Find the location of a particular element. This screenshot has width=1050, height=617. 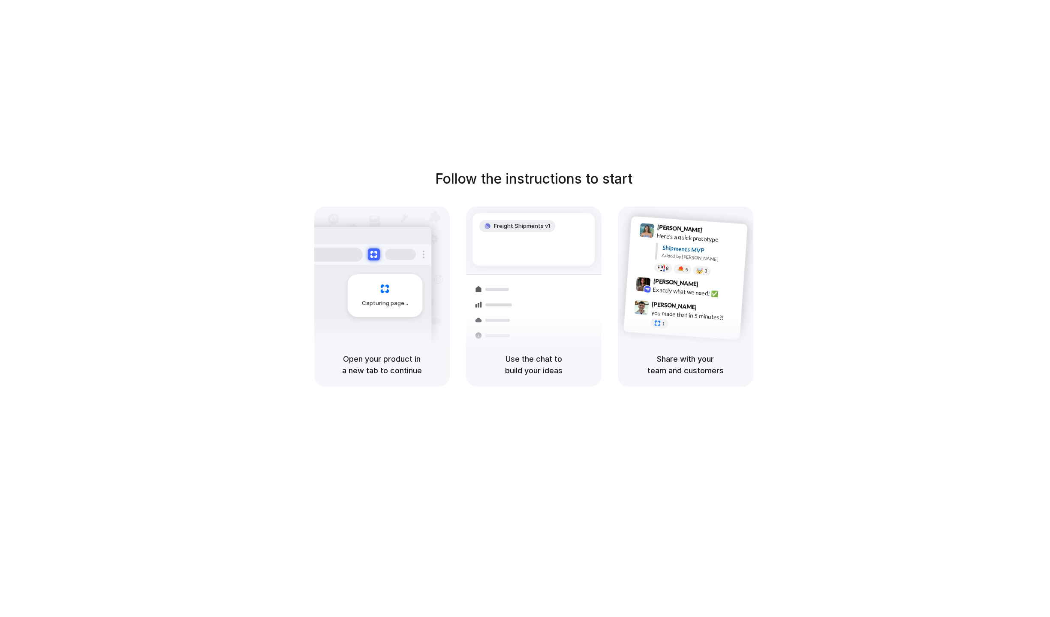

h5: Share with your team and customers is located at coordinates (686, 365).